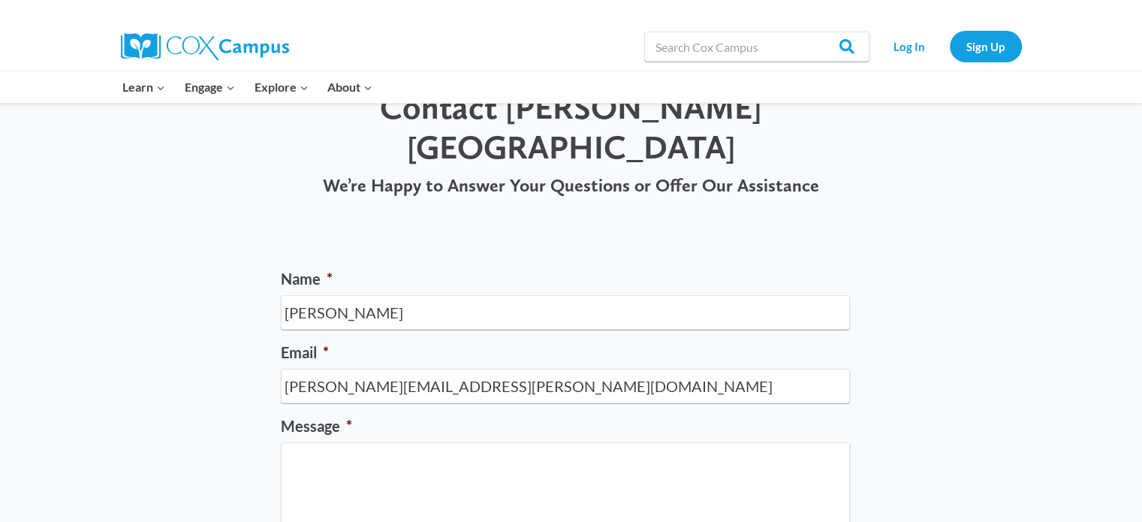  Describe the element at coordinates (909, 46) in the screenshot. I see `a: Log In` at that location.